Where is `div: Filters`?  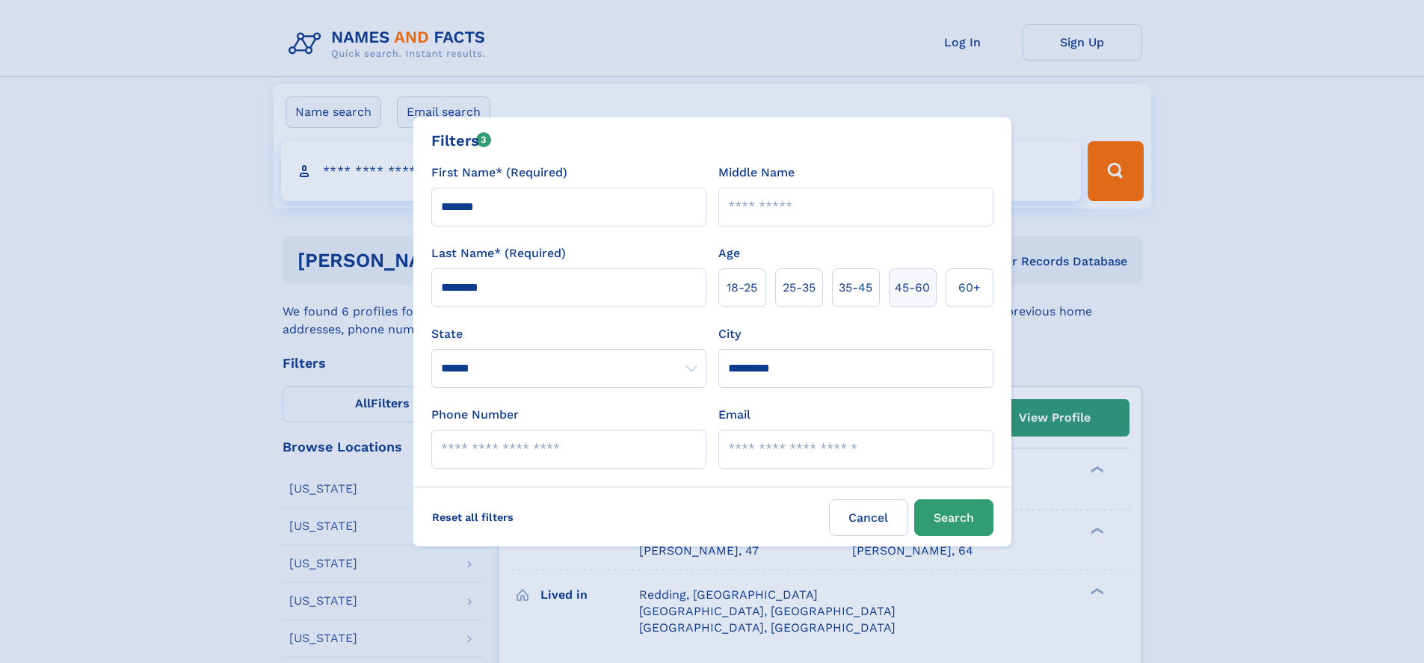
div: Filters is located at coordinates (461, 141).